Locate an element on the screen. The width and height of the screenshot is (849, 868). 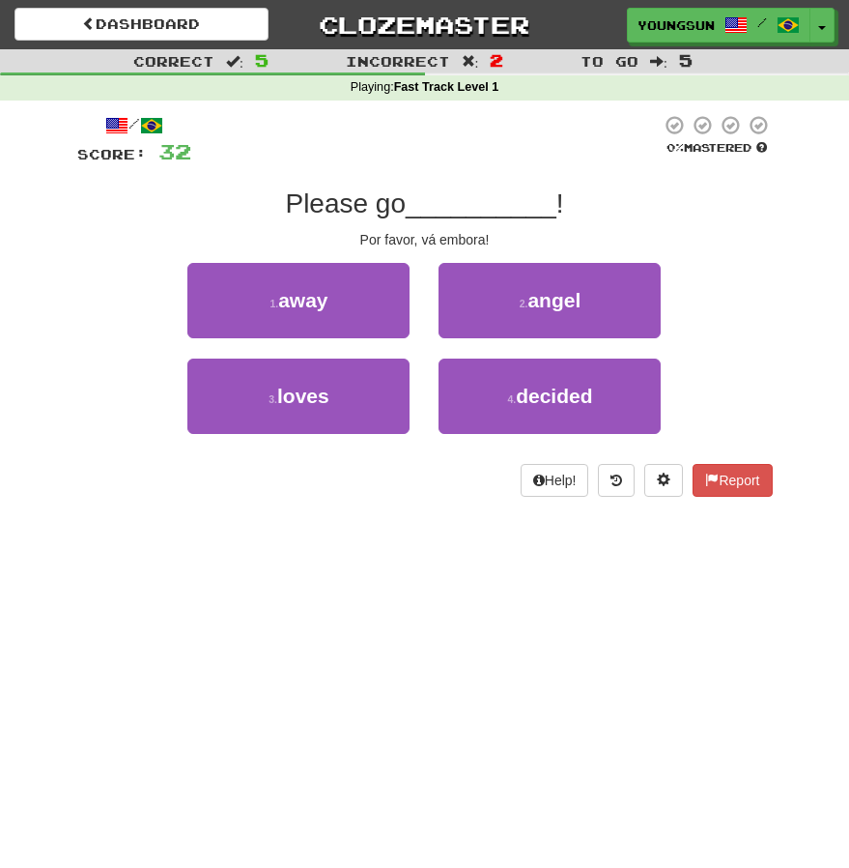
span: Correct is located at coordinates (174, 61).